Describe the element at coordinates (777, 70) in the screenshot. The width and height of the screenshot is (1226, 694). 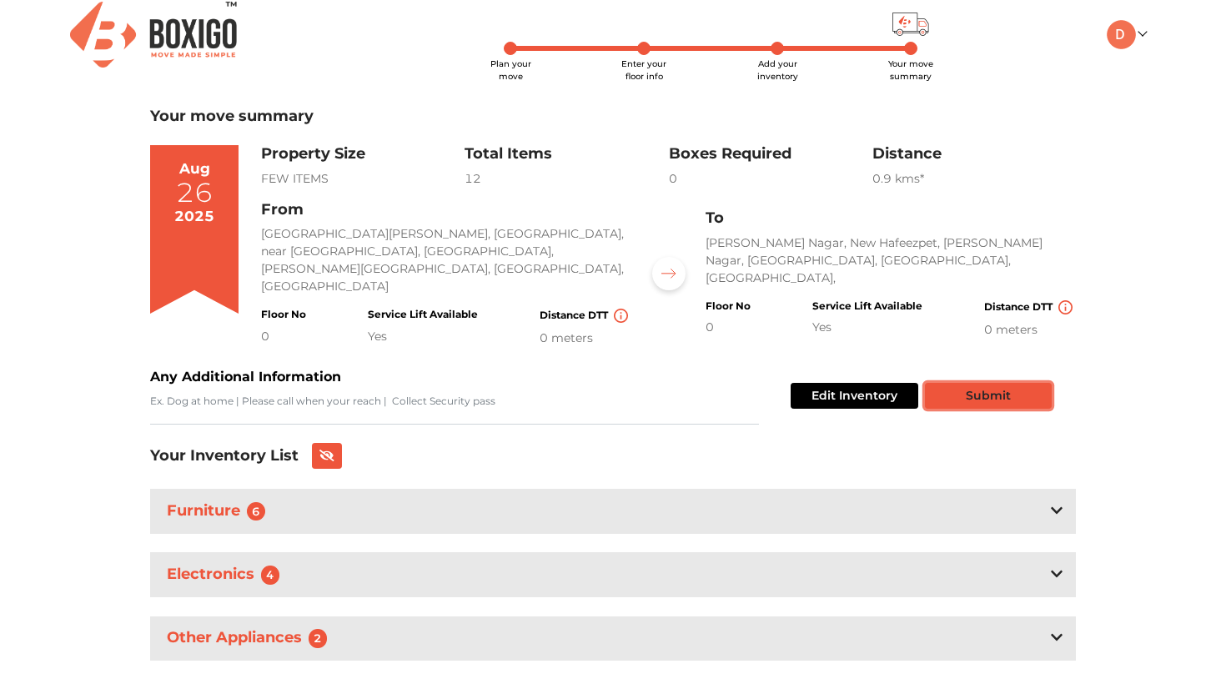
I see `span: Add your inventory` at that location.